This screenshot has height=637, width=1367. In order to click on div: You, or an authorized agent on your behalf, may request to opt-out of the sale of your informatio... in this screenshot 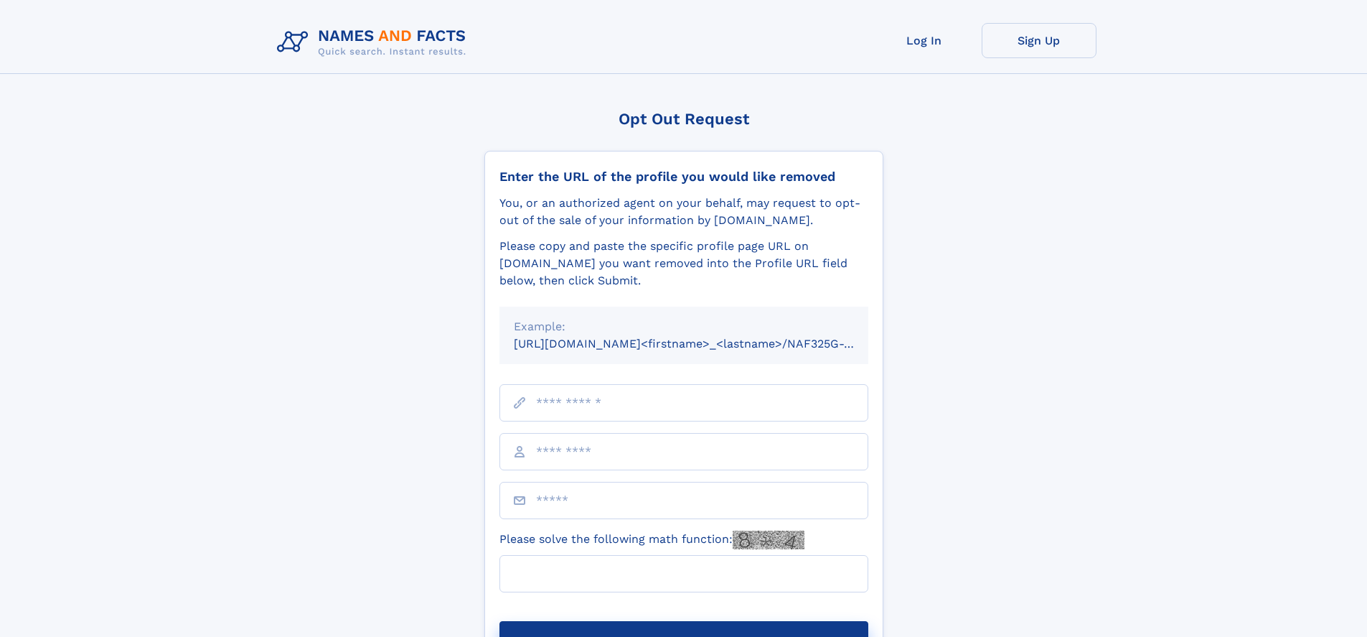, I will do `click(684, 212)`.